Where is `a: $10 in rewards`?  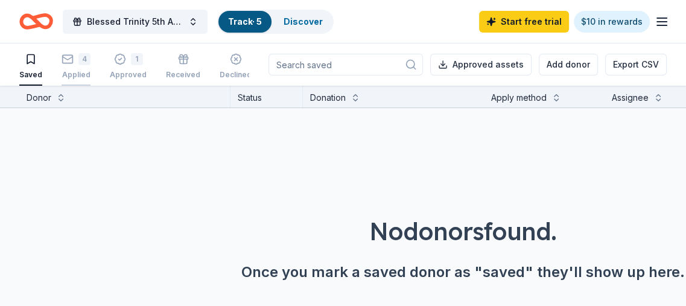
a: $10 in rewards is located at coordinates (612, 22).